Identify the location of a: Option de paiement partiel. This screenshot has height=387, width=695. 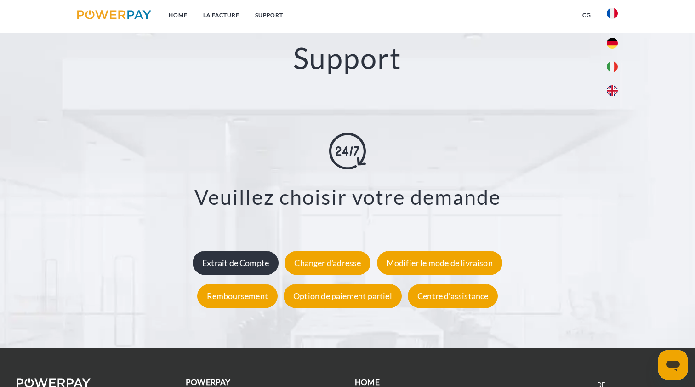
(342, 296).